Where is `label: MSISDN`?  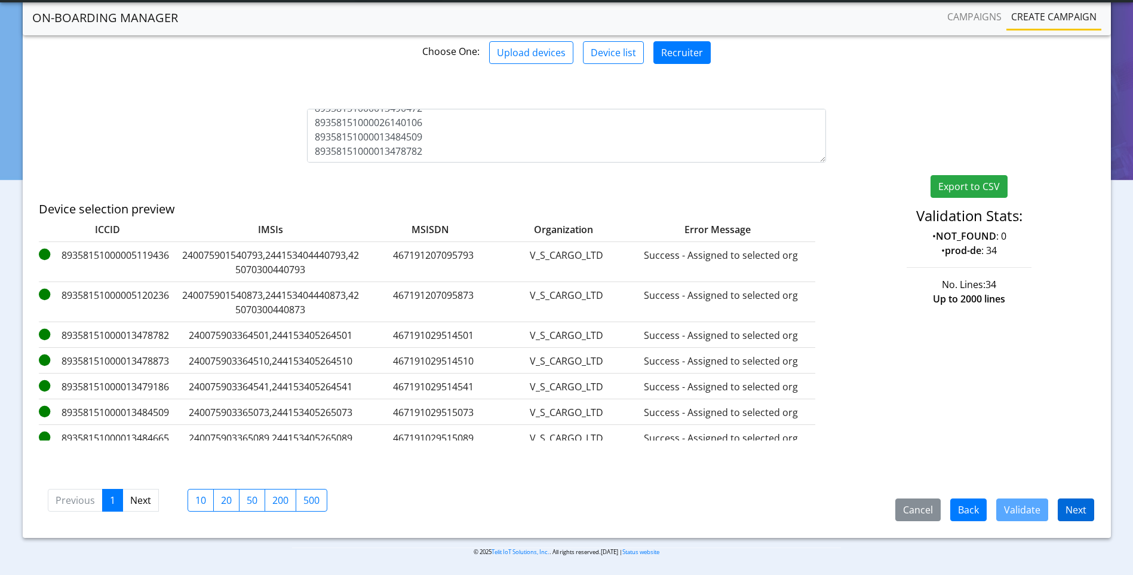
label: MSISDN is located at coordinates (422, 229).